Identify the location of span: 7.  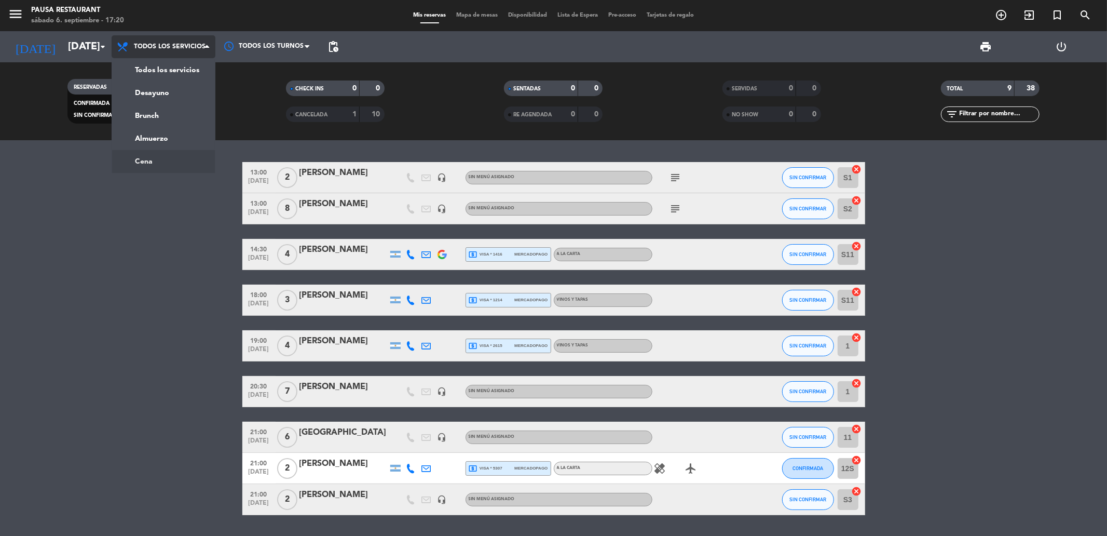
(287, 391).